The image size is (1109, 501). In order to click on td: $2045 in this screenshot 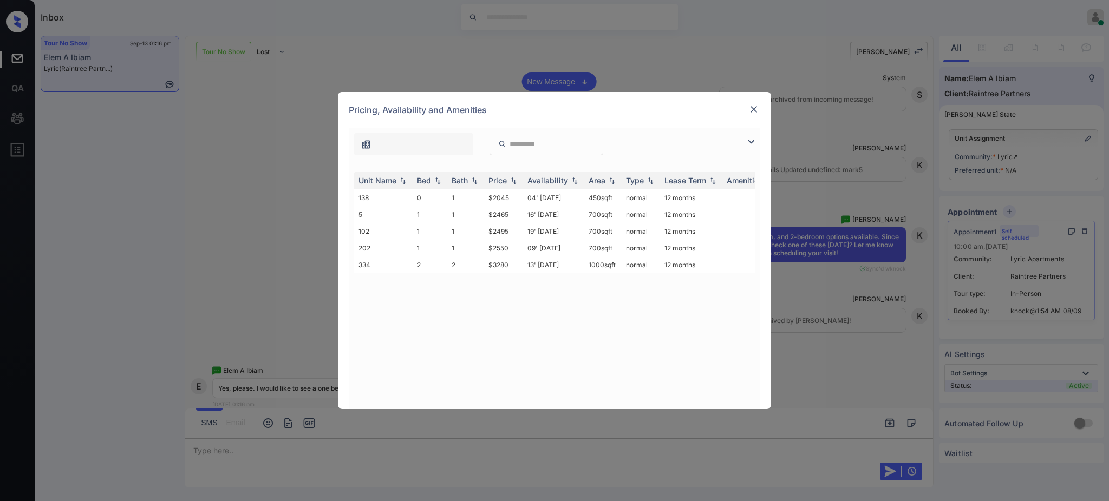, I will do `click(504, 198)`.